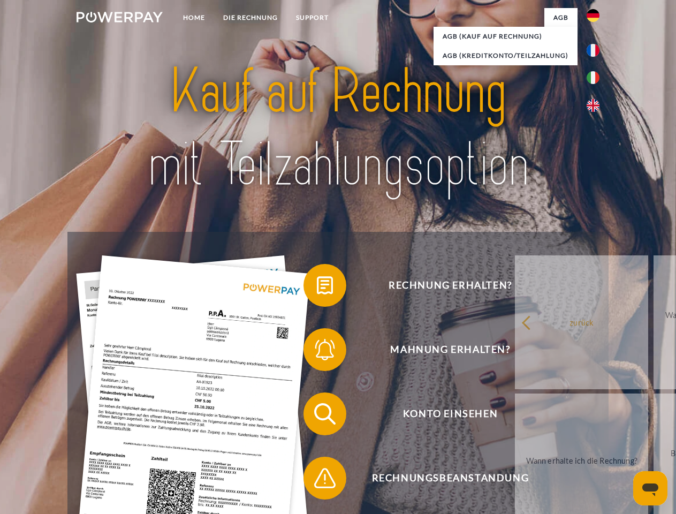 The width and height of the screenshot is (676, 514). What do you see at coordinates (325, 478) in the screenshot?
I see `img: qb_warning.svg` at bounding box center [325, 478].